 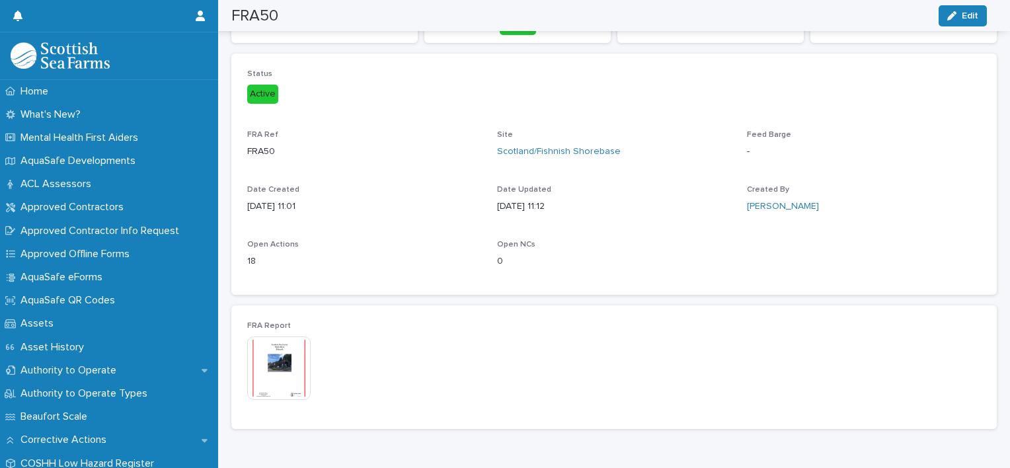 What do you see at coordinates (262, 94) in the screenshot?
I see `div: Active` at bounding box center [262, 94].